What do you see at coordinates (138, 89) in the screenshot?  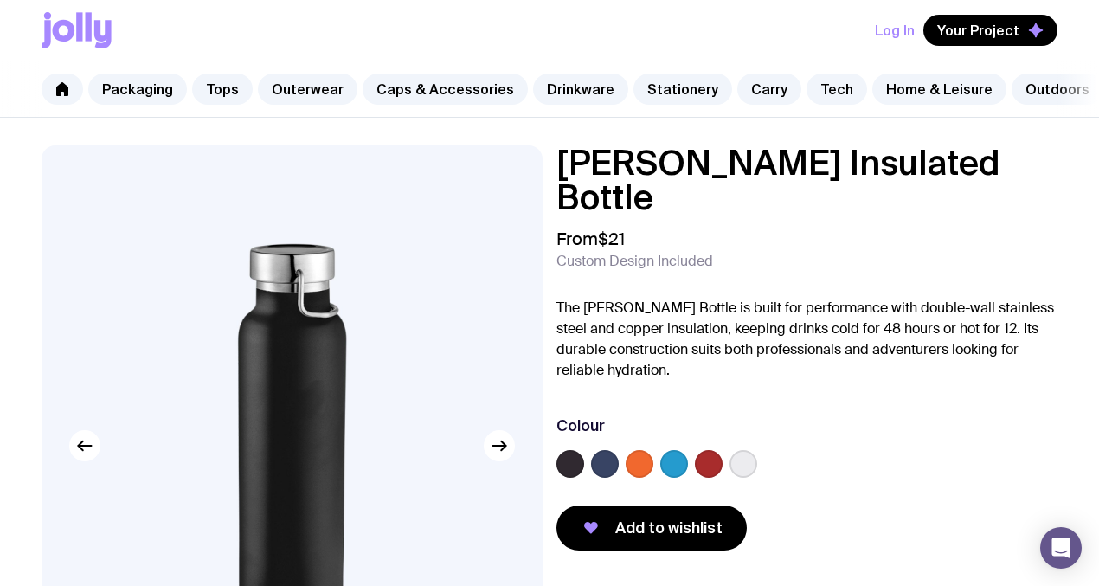 I see `a: Packaging` at bounding box center [138, 89].